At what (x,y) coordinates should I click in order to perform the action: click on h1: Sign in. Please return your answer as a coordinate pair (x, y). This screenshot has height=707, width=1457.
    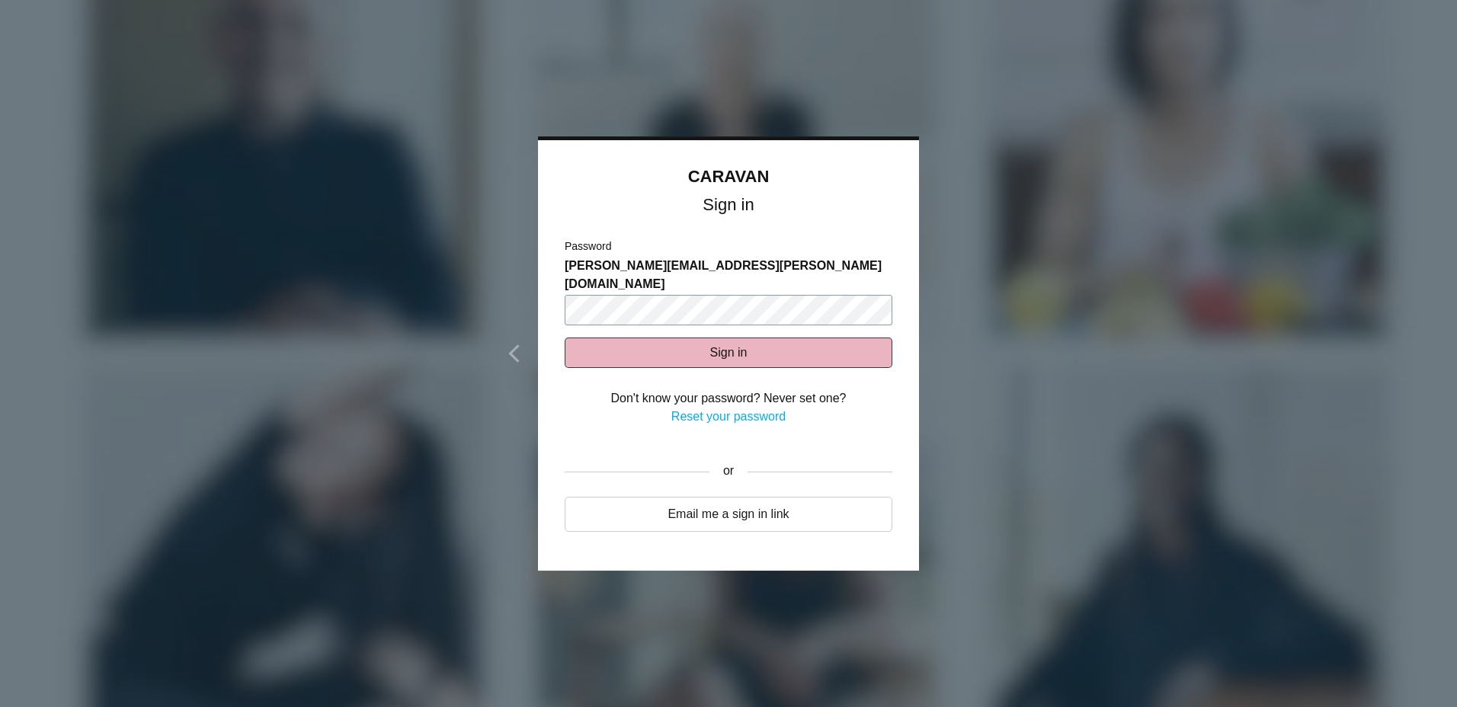
    Looking at the image, I should click on (729, 205).